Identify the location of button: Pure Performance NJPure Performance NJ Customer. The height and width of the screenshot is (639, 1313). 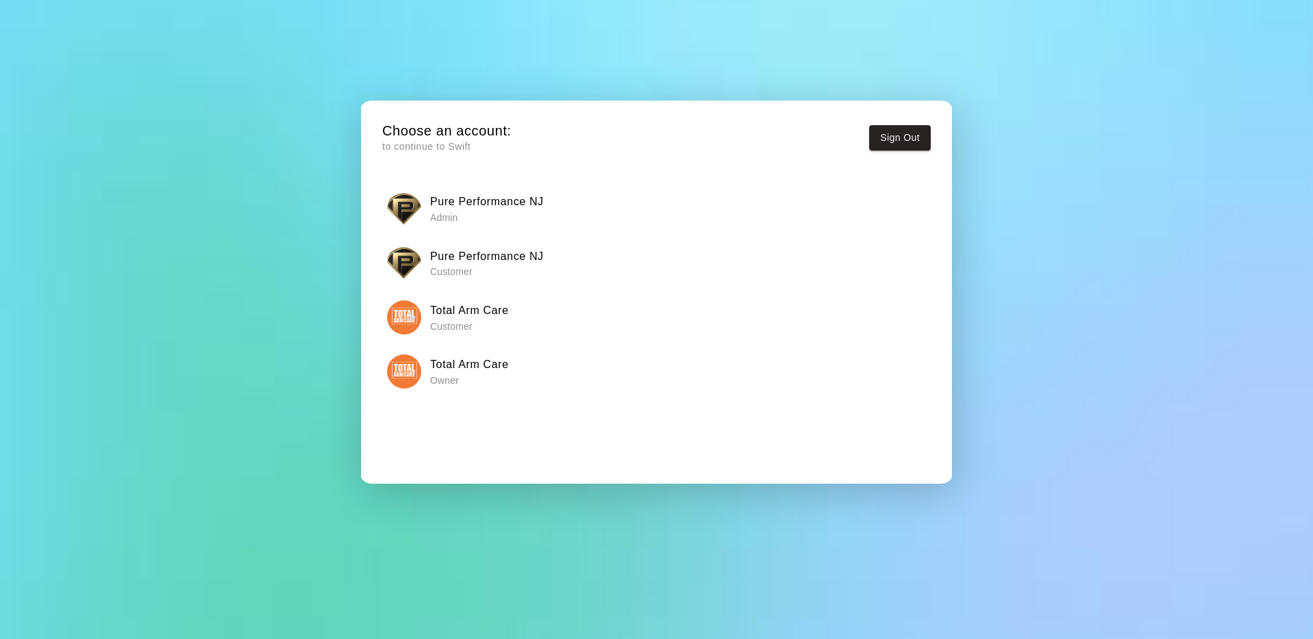
(657, 263).